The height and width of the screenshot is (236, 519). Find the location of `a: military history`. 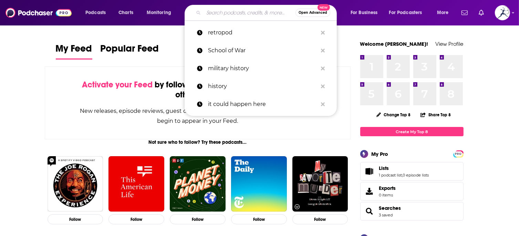

a: military history is located at coordinates (261, 69).